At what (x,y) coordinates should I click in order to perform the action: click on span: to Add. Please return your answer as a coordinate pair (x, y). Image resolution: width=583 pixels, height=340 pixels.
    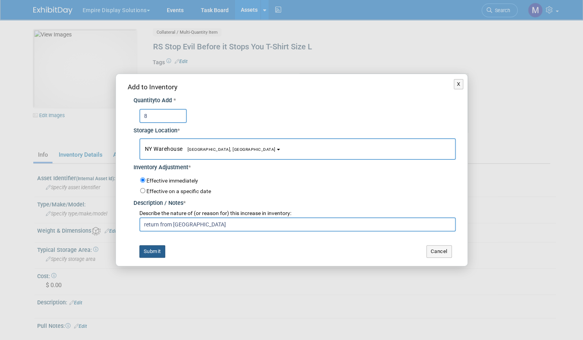
    Looking at the image, I should click on (163, 100).